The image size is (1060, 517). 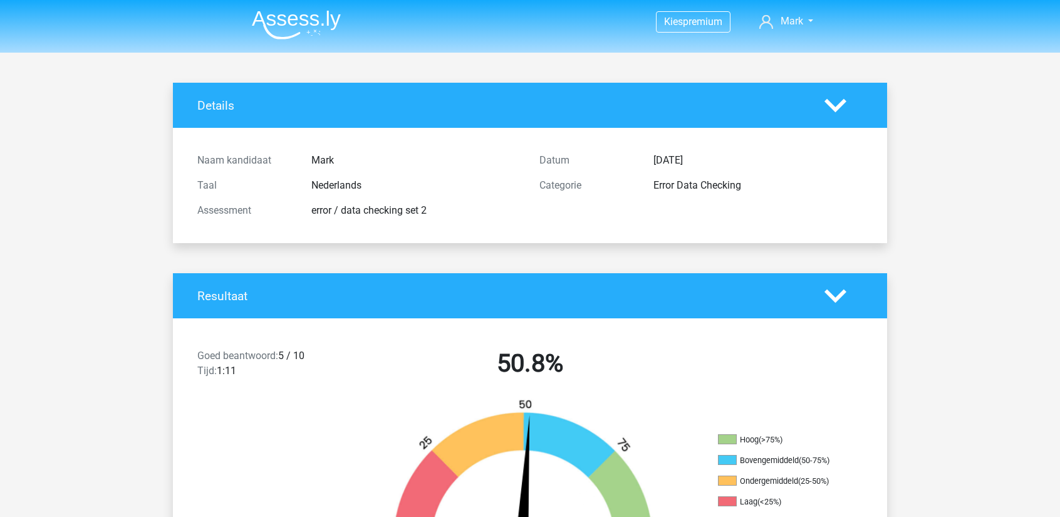 What do you see at coordinates (781, 440) in the screenshot?
I see `li: Hoog` at bounding box center [781, 440].